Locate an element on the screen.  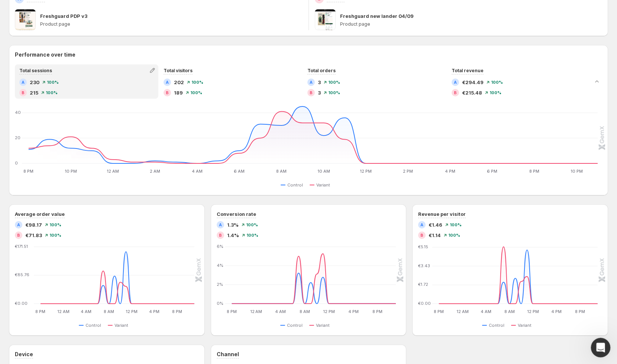
span: €294.49 is located at coordinates (473, 82).